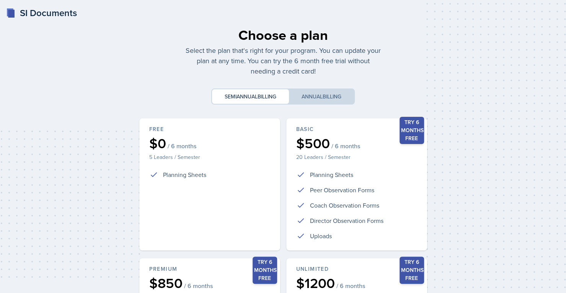 Image resolution: width=566 pixels, height=293 pixels. I want to click on div: Basic, so click(357, 129).